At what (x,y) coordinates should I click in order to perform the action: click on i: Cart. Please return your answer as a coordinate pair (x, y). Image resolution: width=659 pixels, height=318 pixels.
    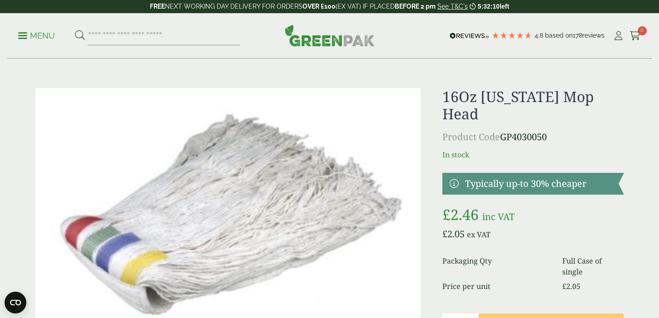
    Looking at the image, I should click on (635, 36).